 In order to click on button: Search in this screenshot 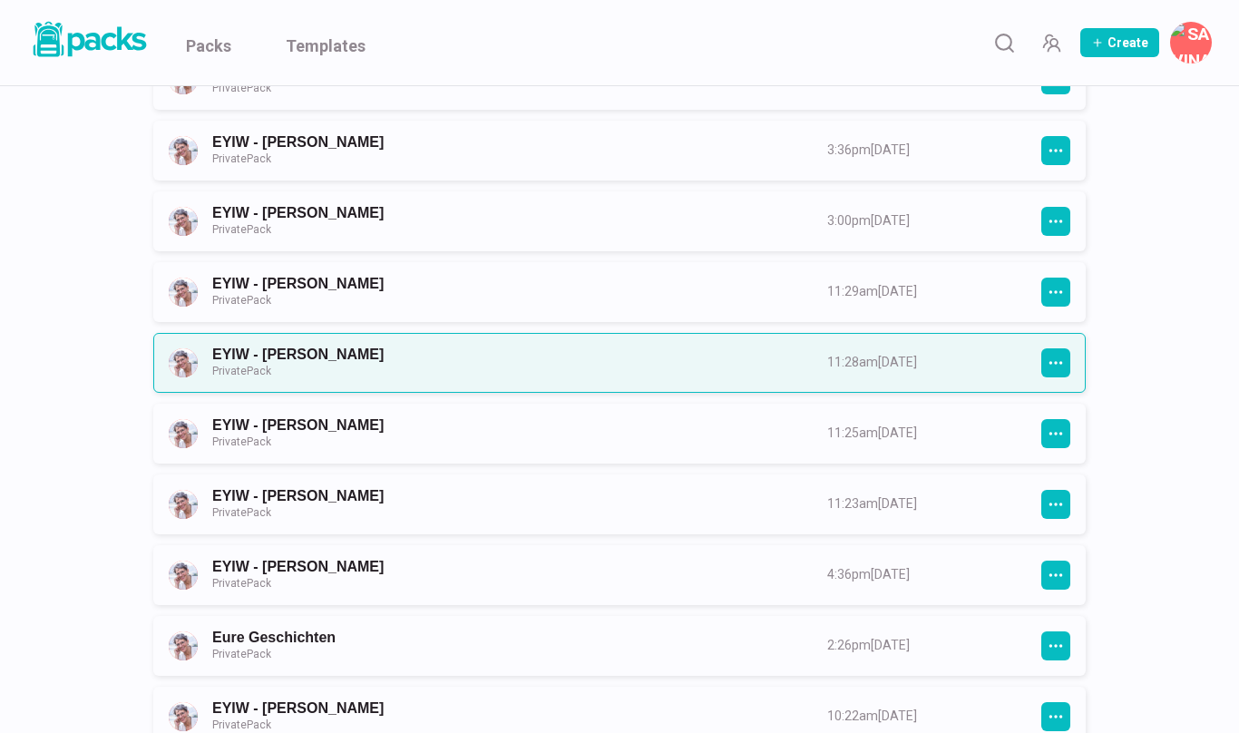, I will do `click(1004, 43)`.